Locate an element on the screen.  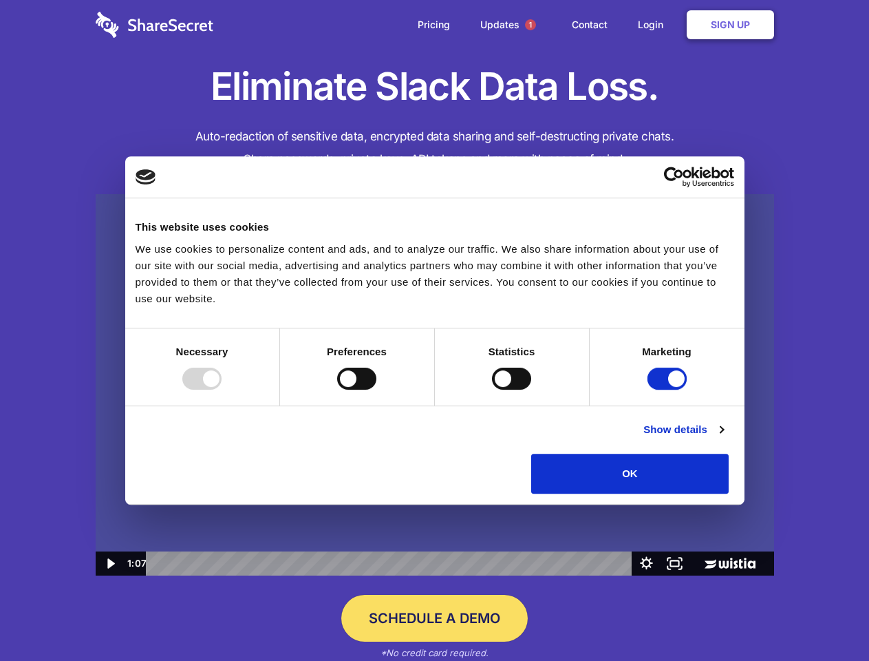
a: Contact is located at coordinates (590, 25).